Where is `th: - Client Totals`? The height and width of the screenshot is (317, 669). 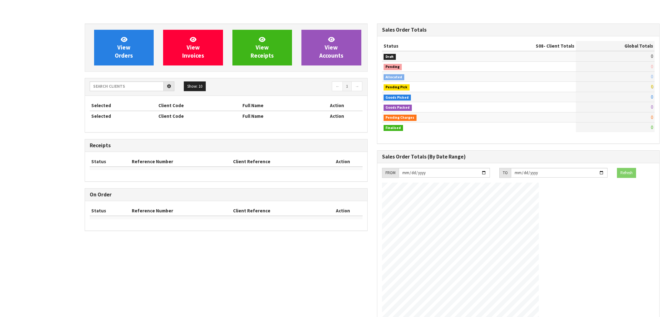 th: - Client Totals is located at coordinates (523, 46).